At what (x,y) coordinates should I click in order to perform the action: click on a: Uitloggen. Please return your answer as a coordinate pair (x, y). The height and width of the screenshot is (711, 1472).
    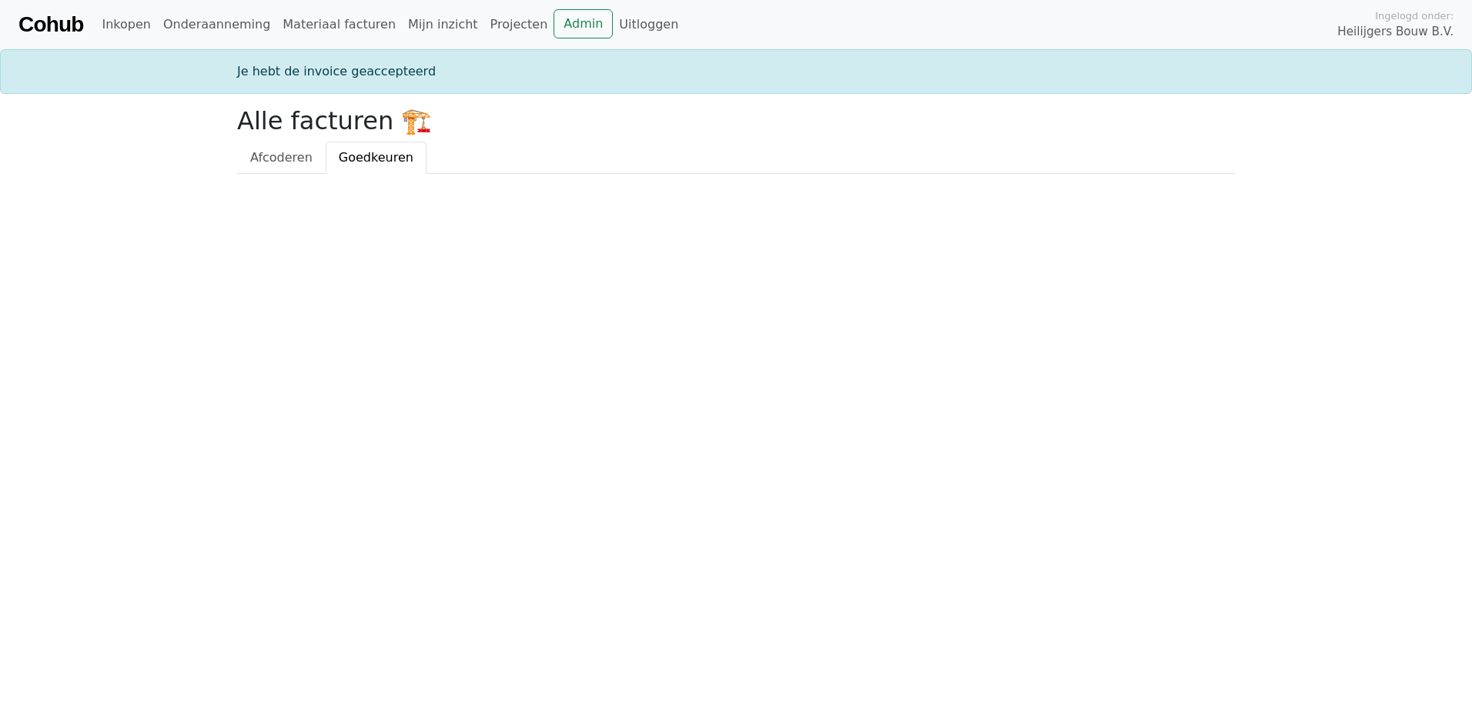
    Looking at the image, I should click on (648, 25).